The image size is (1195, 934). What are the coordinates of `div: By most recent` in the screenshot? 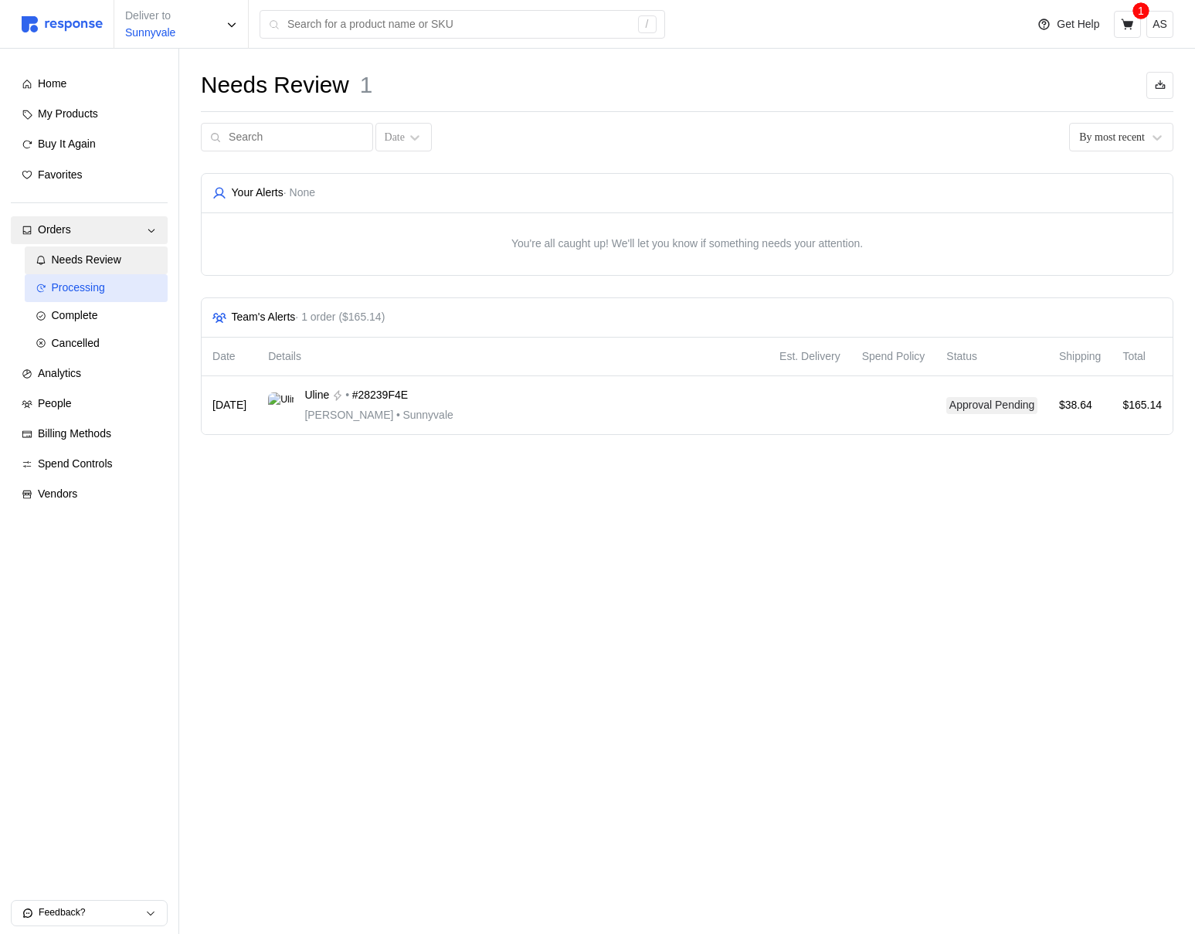 It's located at (1111, 137).